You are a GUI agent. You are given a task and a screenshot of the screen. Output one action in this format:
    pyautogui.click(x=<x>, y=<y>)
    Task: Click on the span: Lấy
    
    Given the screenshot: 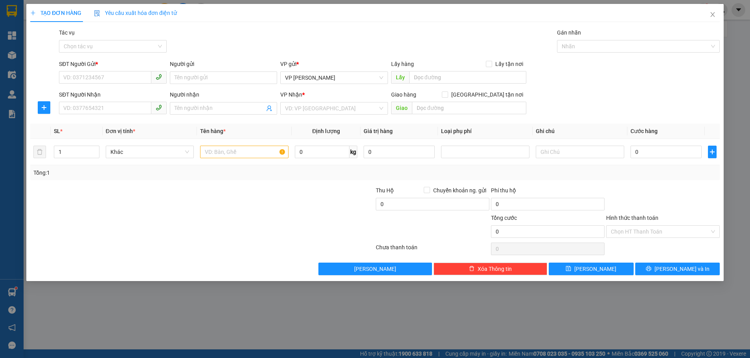 What is the action you would take?
    pyautogui.click(x=400, y=77)
    